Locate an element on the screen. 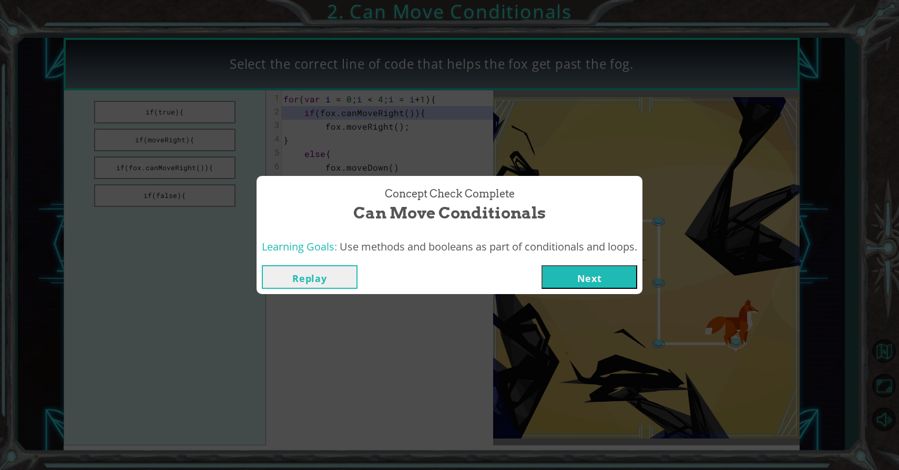 This screenshot has width=899, height=470. button: Next is located at coordinates (589, 277).